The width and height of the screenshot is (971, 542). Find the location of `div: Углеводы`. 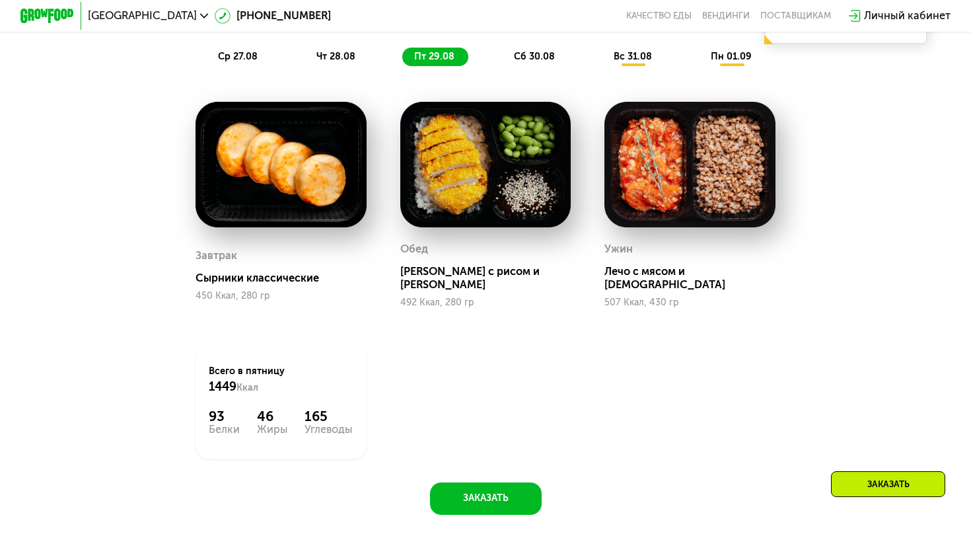

div: Углеводы is located at coordinates (328, 430).